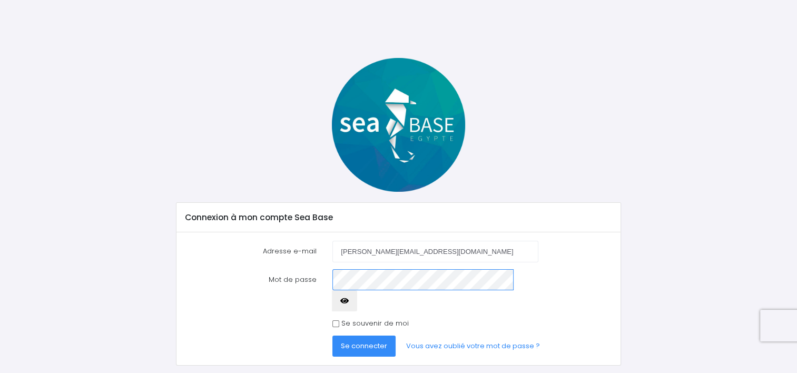  What do you see at coordinates (251, 251) in the screenshot?
I see `label: Adresse e-mail` at bounding box center [251, 251].